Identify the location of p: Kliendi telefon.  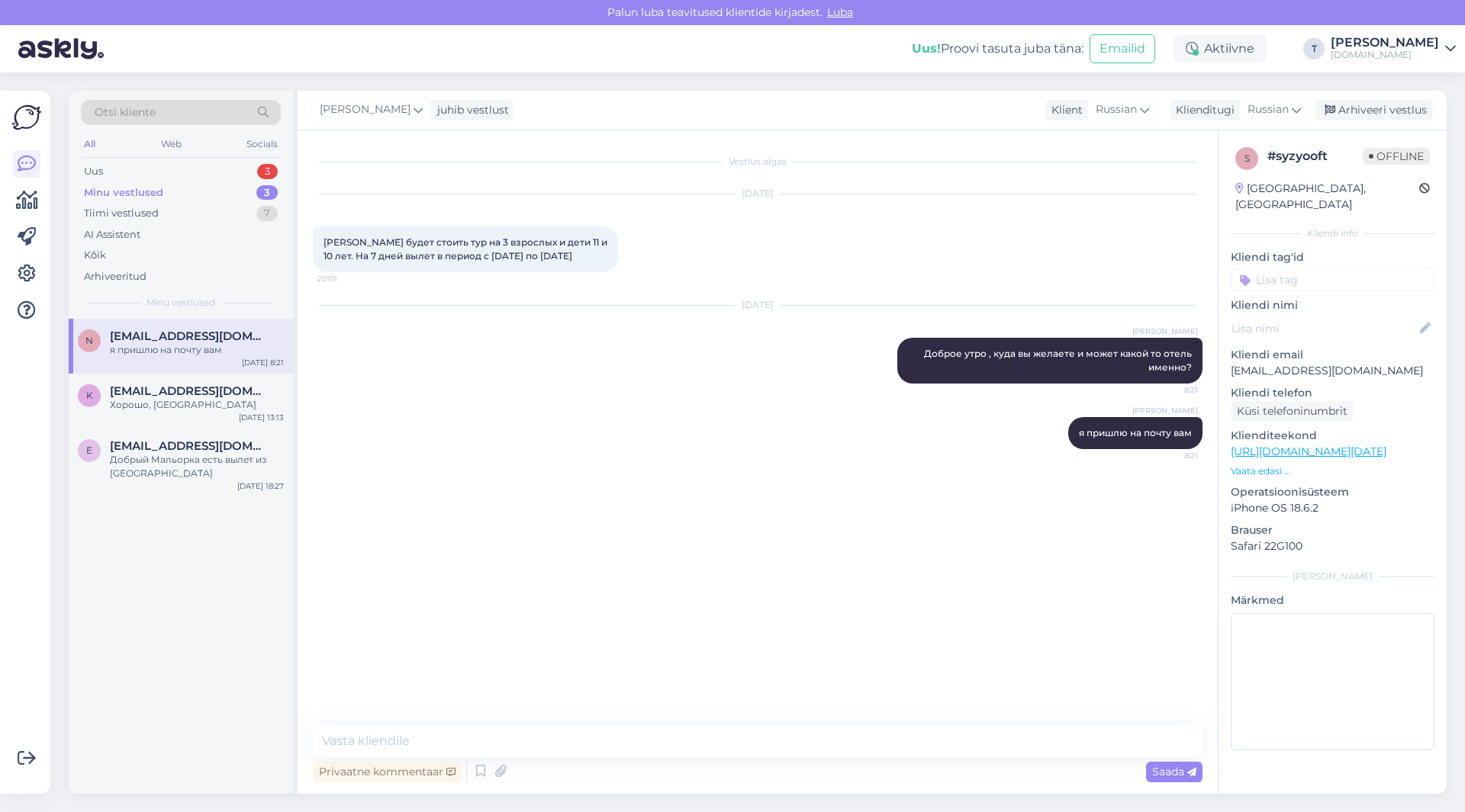
(1333, 393).